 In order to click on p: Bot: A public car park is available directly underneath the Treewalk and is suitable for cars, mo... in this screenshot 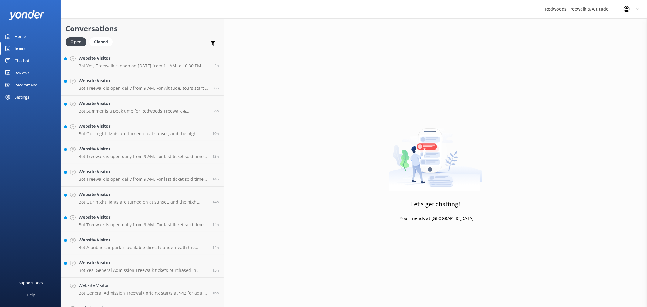, I will do `click(143, 247)`.